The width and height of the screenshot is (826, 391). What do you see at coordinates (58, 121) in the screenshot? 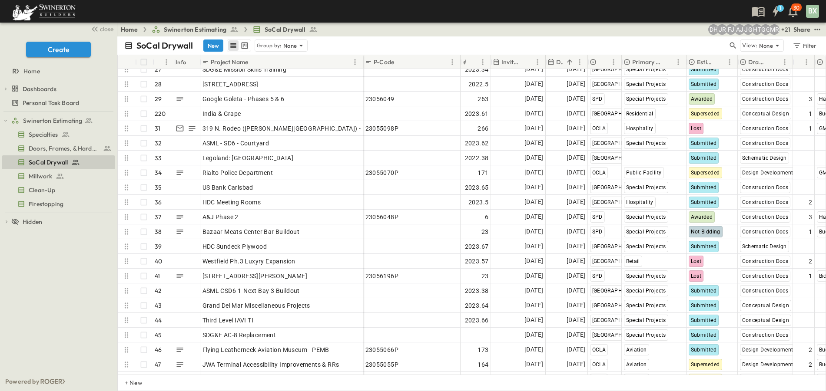
I see `div: Swinerton Estimatingtest` at bounding box center [58, 121].